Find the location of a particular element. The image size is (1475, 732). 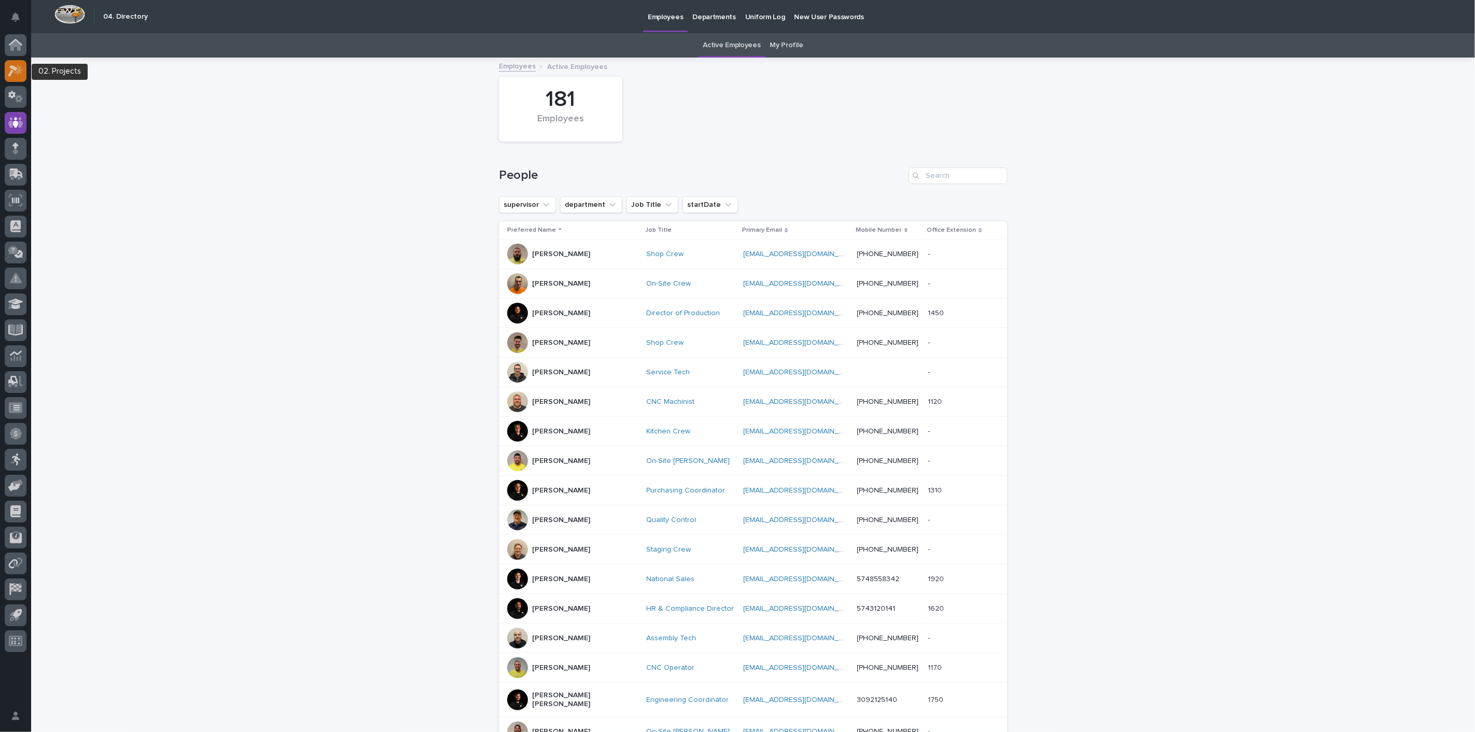

h1: People is located at coordinates (702, 175).